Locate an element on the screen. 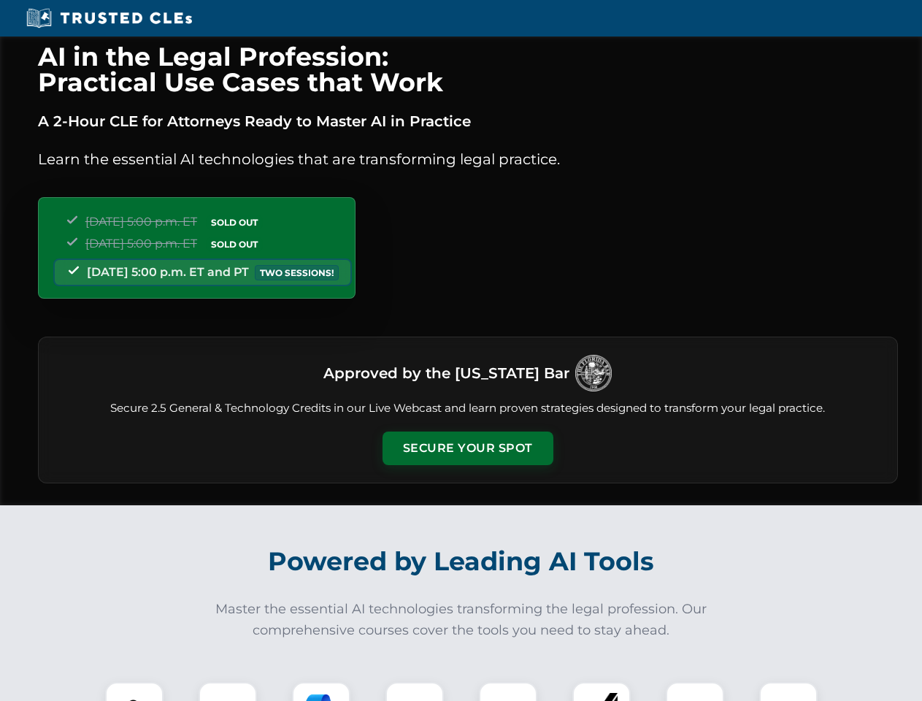 This screenshot has height=701, width=922. img: Trusted CLEs is located at coordinates (109, 18).